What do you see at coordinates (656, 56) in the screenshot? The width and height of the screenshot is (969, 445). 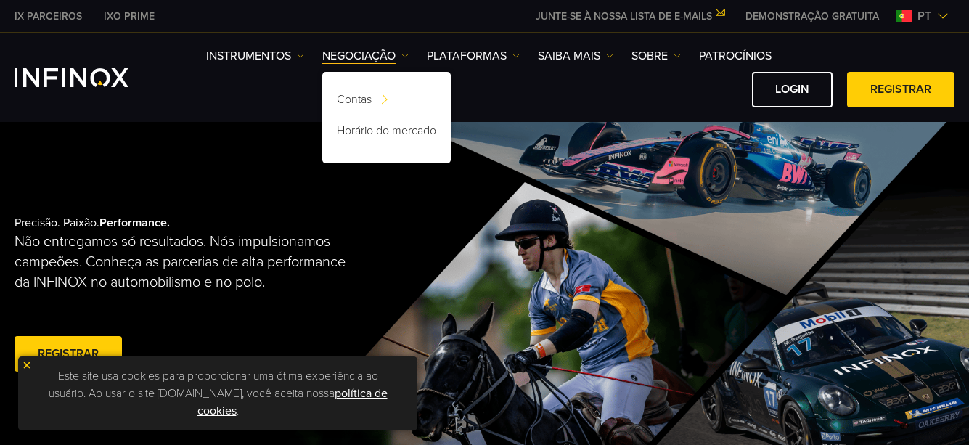 I see `a: SOBRE` at bounding box center [656, 56].